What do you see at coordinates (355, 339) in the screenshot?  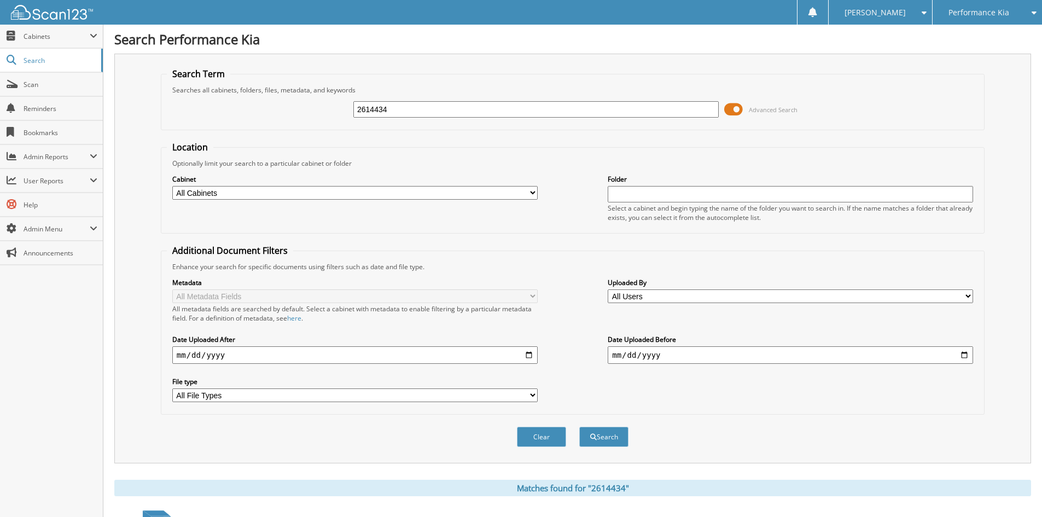 I see `label: Date Uploaded After` at bounding box center [355, 339].